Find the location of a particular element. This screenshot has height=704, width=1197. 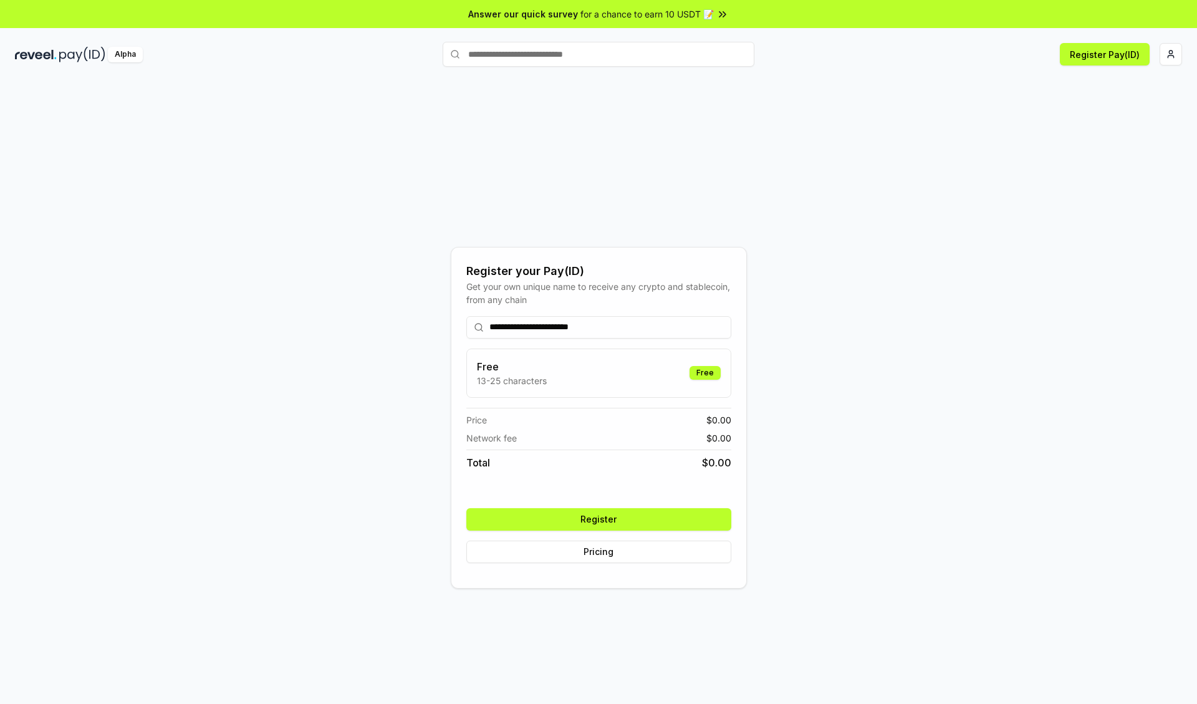

div: Register your Pay(ID) is located at coordinates (599, 271).